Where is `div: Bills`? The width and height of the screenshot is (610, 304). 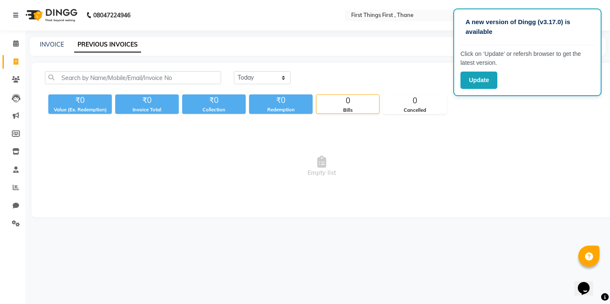 div: Bills is located at coordinates (348, 110).